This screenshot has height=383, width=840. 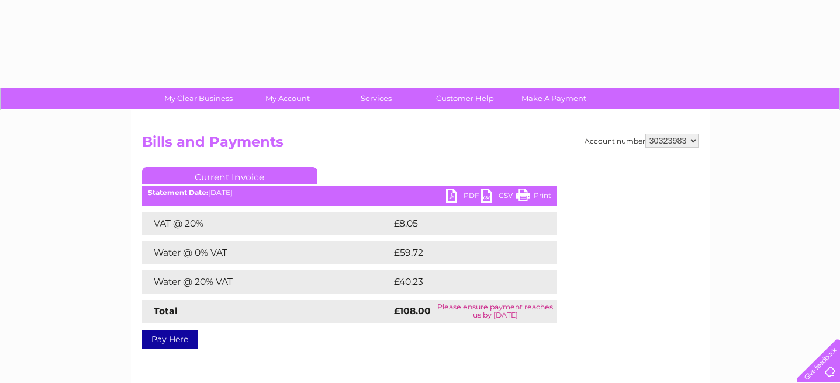 I want to click on a: Pay Here, so click(x=169, y=339).